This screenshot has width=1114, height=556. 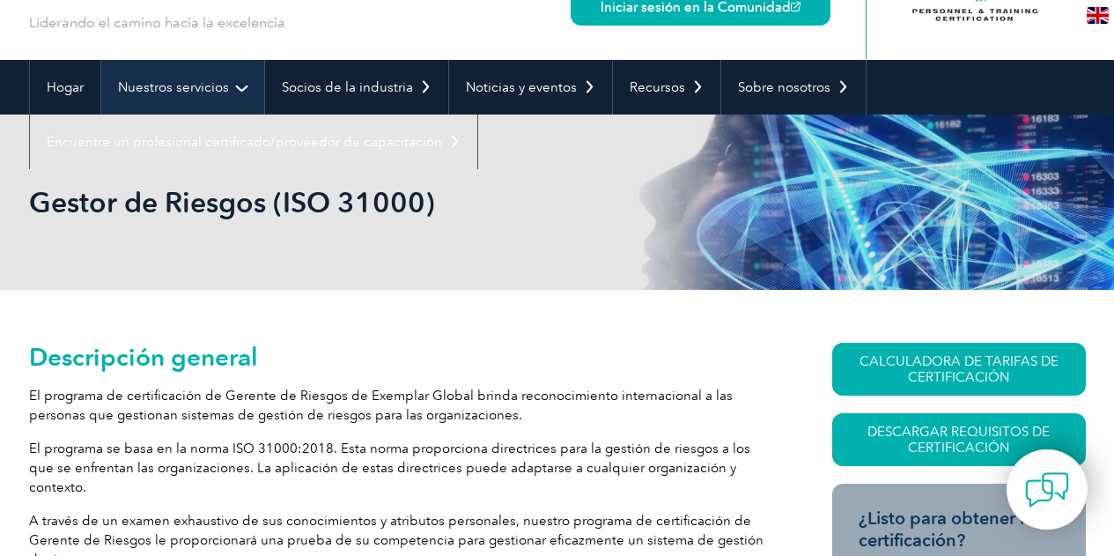 What do you see at coordinates (244, 142) in the screenshot?
I see `font: Encuentre un profesional certificado/proveedor de capacitación` at bounding box center [244, 142].